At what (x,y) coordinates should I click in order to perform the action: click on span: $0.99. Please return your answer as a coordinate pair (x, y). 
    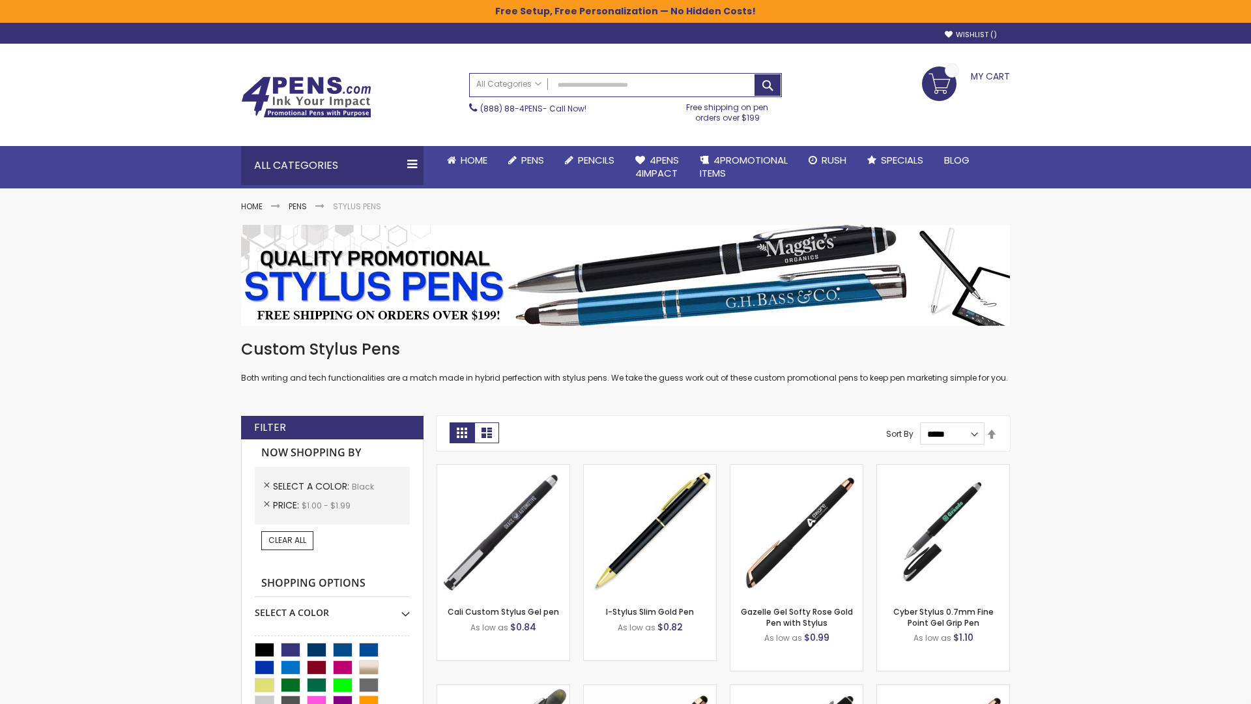
    Looking at the image, I should click on (816, 637).